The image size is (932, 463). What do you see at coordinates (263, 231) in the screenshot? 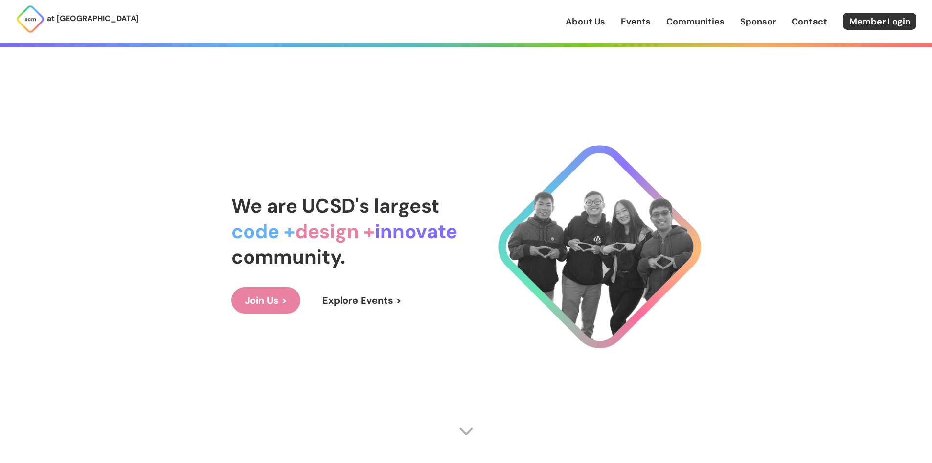
I see `span: code +` at bounding box center [263, 231].